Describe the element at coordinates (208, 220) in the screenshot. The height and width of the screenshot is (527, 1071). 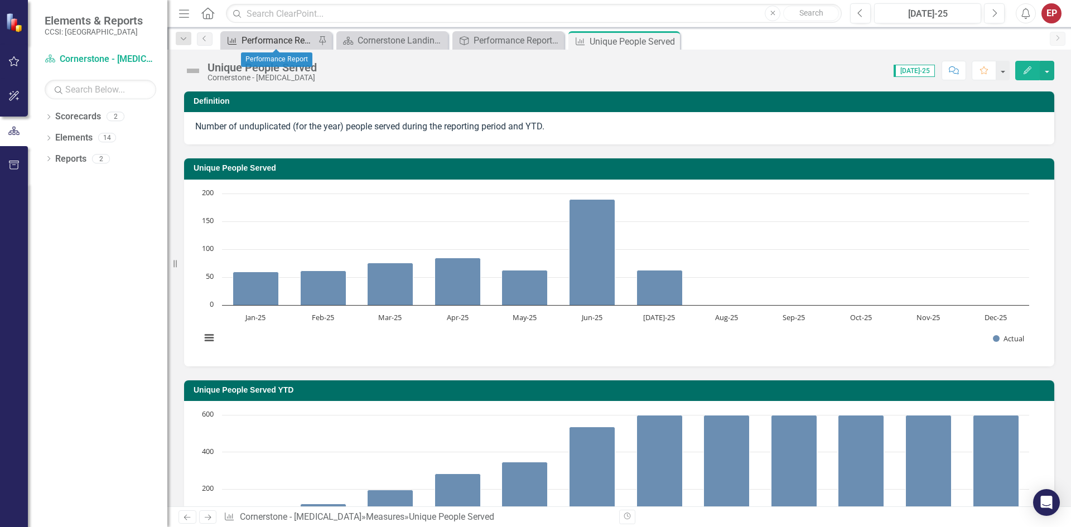
I see `text: 150` at that location.